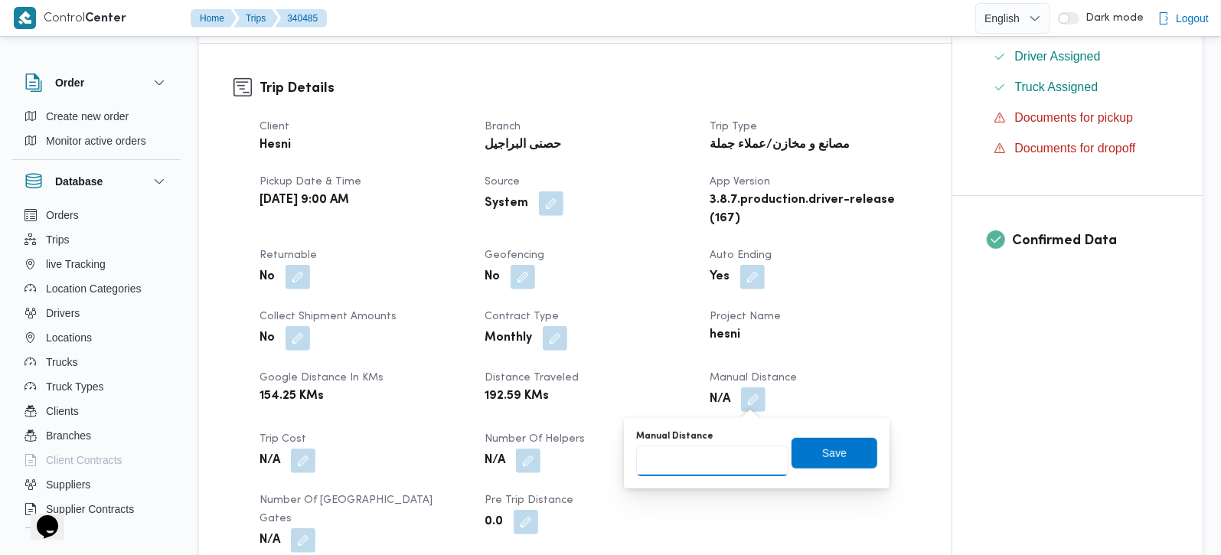 The height and width of the screenshot is (555, 1221). Describe the element at coordinates (96, 362) in the screenshot. I see `button: Trucks` at that location.